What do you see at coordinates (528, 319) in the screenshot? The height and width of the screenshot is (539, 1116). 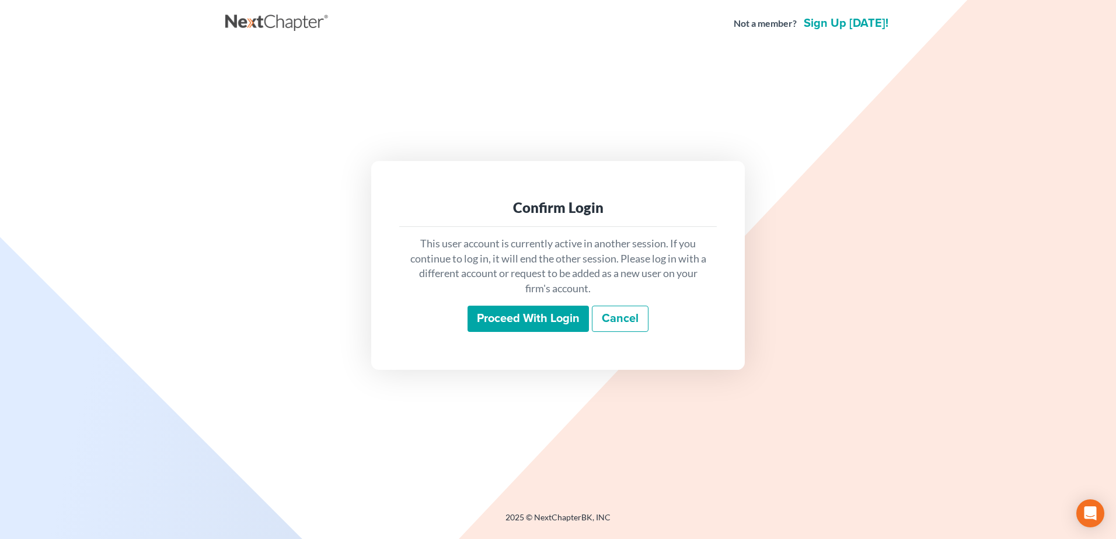 I see `input: Proceed with login` at bounding box center [528, 319].